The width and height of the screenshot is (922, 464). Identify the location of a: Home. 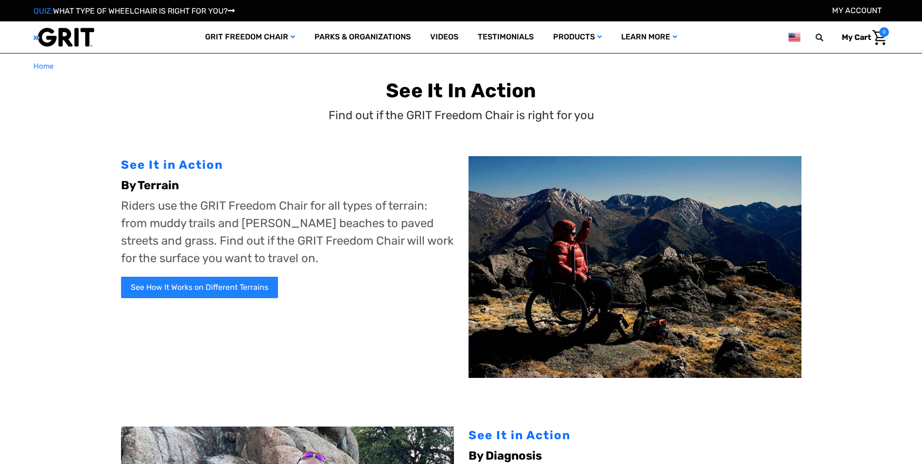
(43, 66).